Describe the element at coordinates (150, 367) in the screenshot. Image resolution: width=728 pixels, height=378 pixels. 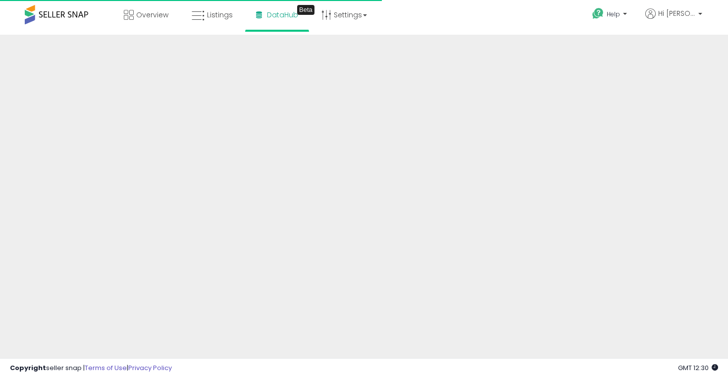
I see `a: Privacy Policy` at that location.